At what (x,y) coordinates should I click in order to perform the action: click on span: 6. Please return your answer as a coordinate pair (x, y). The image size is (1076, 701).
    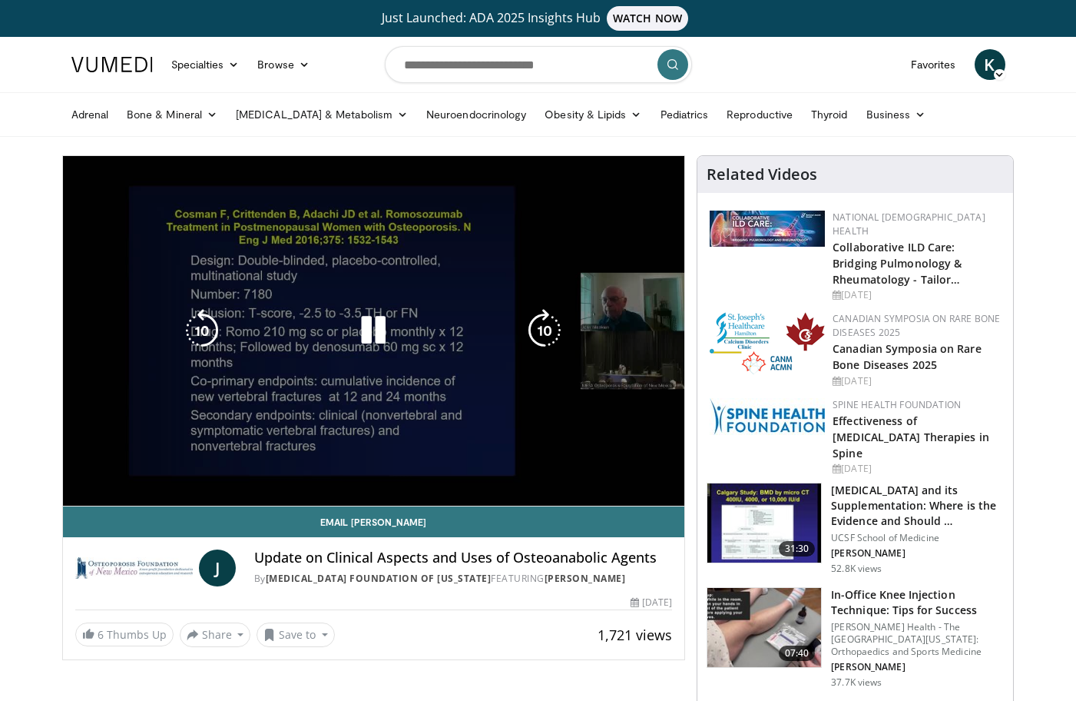
    Looking at the image, I should click on (101, 634).